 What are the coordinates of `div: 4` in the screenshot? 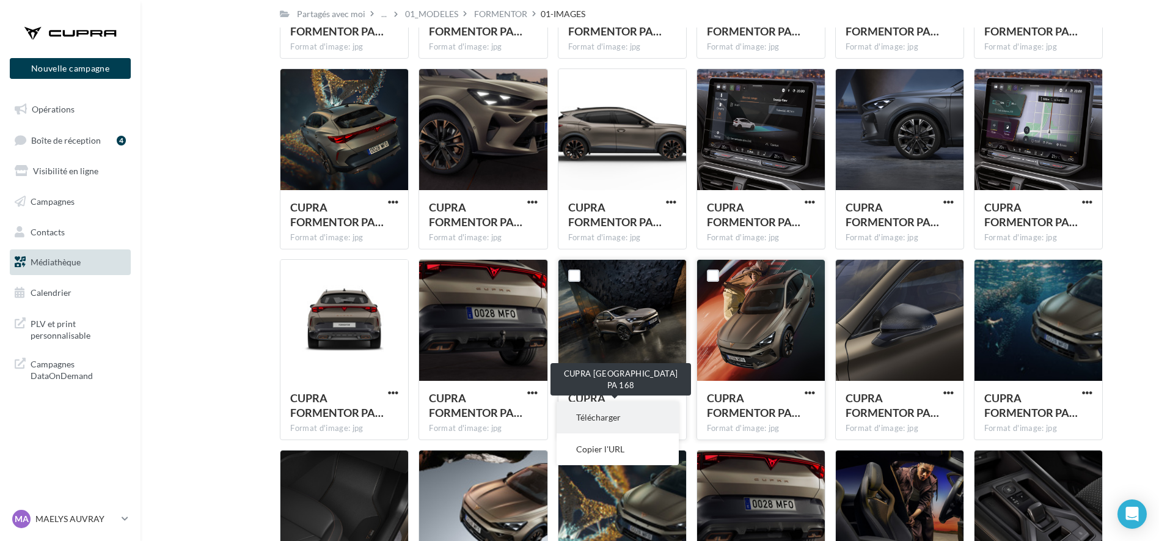 It's located at (121, 141).